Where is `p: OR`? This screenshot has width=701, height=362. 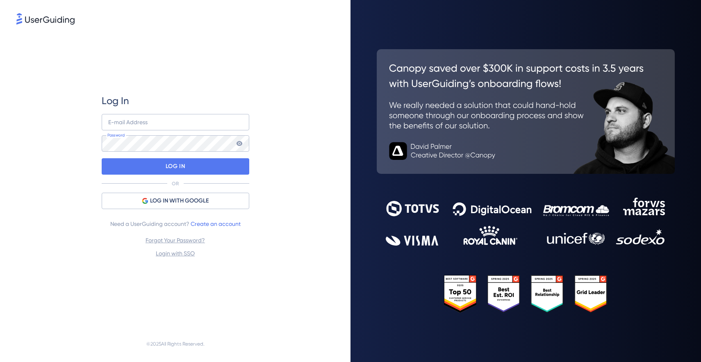
p: OR is located at coordinates (175, 184).